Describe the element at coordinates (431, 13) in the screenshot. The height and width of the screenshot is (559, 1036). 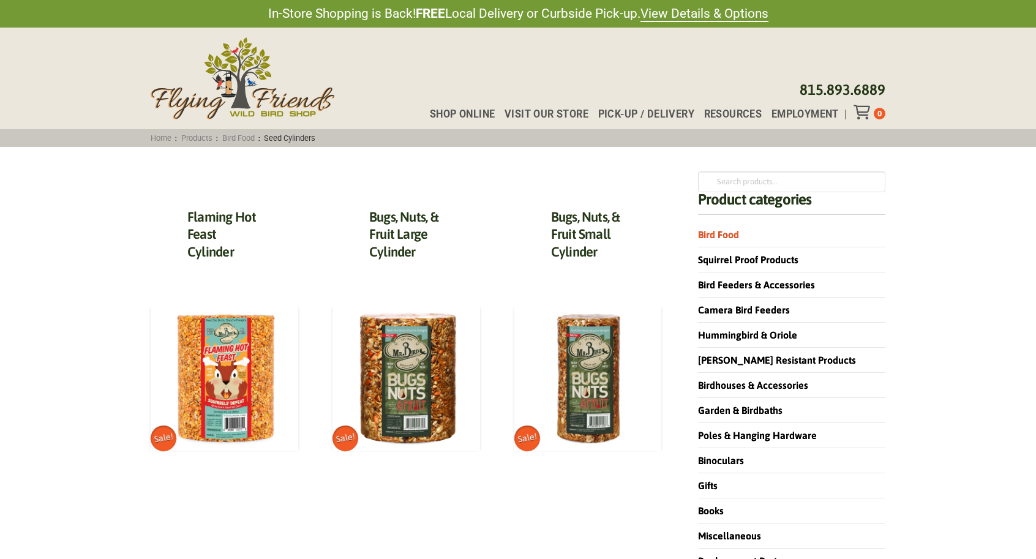
I see `strong: FREE` at that location.